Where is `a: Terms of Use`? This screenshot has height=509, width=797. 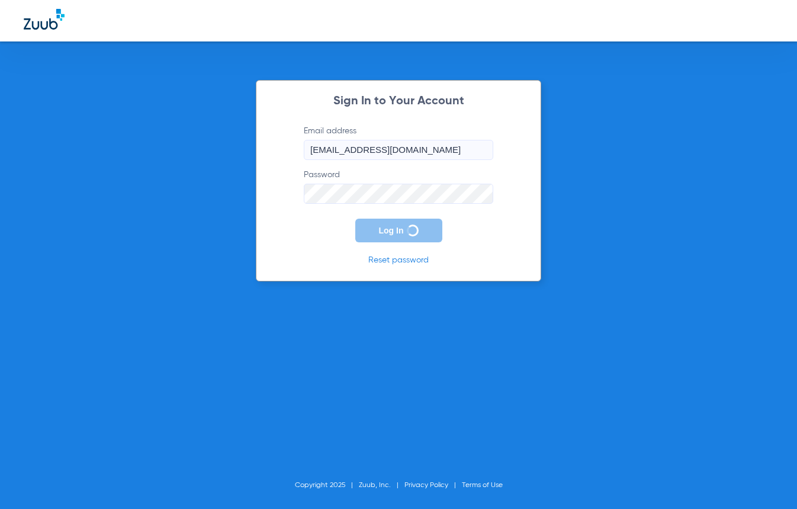
a: Terms of Use is located at coordinates (482, 485).